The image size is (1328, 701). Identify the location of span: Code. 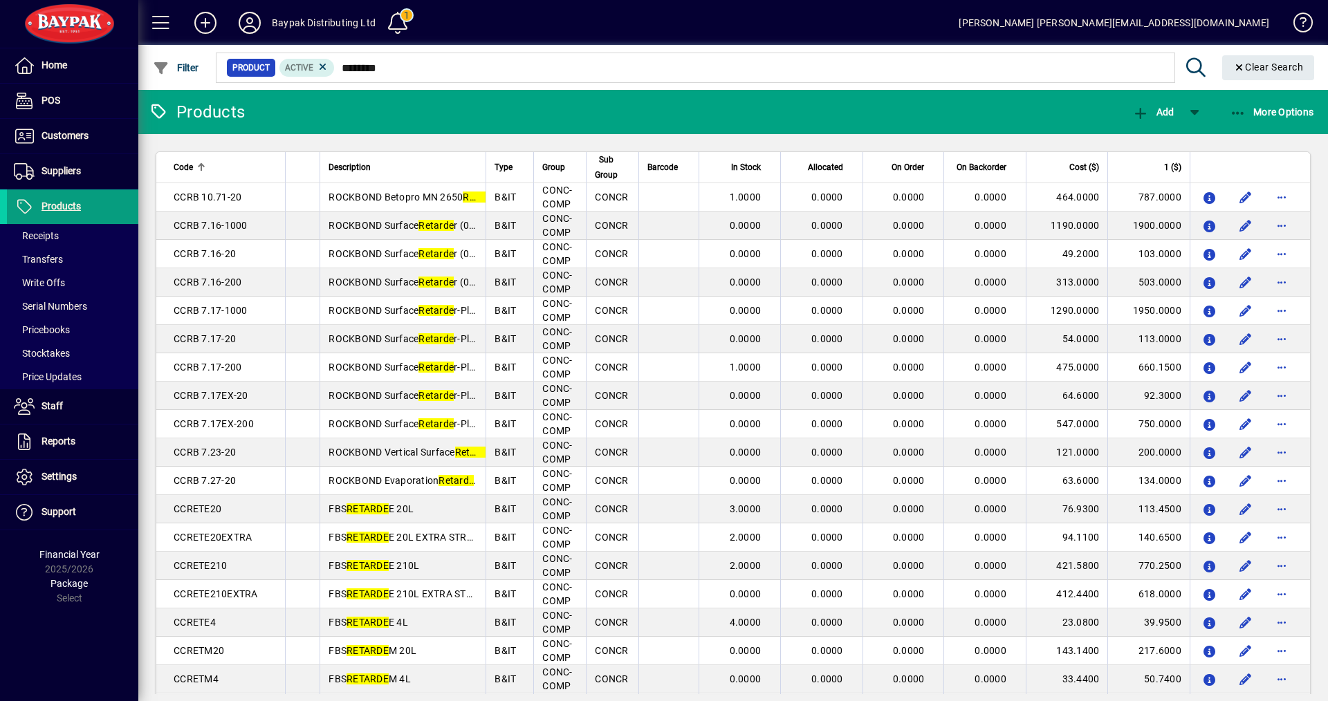
(183, 167).